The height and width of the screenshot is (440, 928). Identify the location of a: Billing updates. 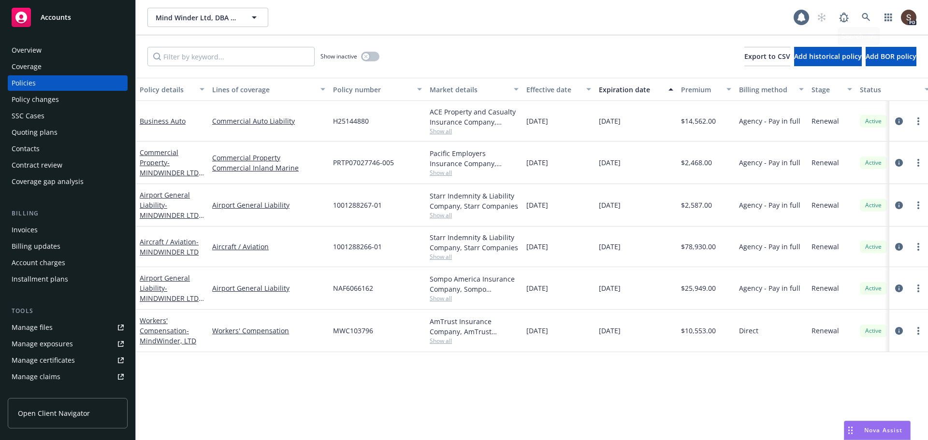
(68, 246).